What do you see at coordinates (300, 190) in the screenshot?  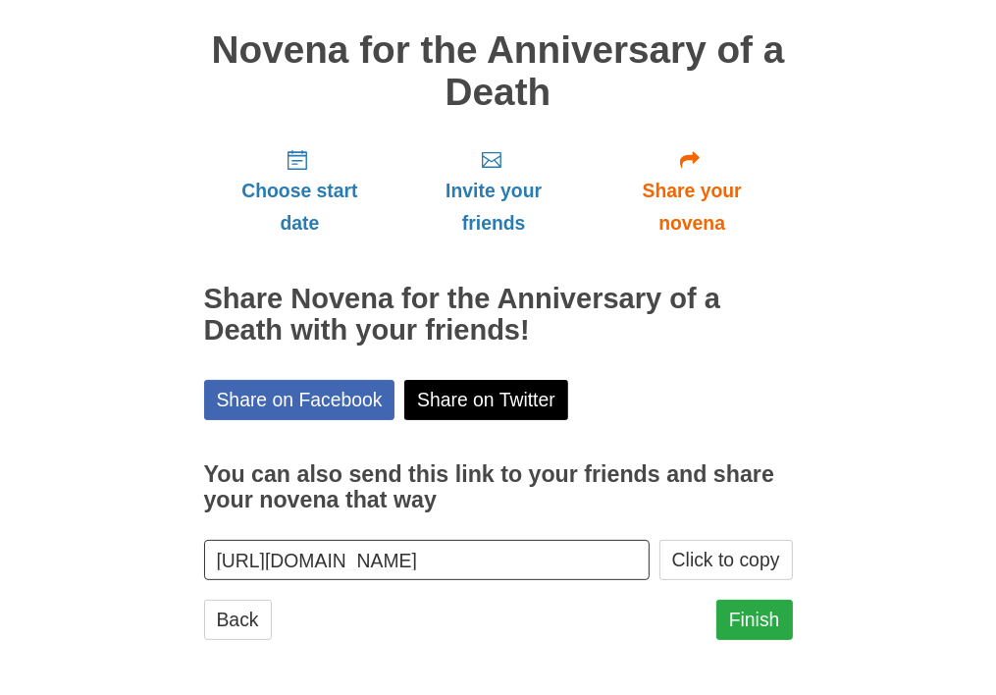 I see `a: Choose start date` at bounding box center [300, 190].